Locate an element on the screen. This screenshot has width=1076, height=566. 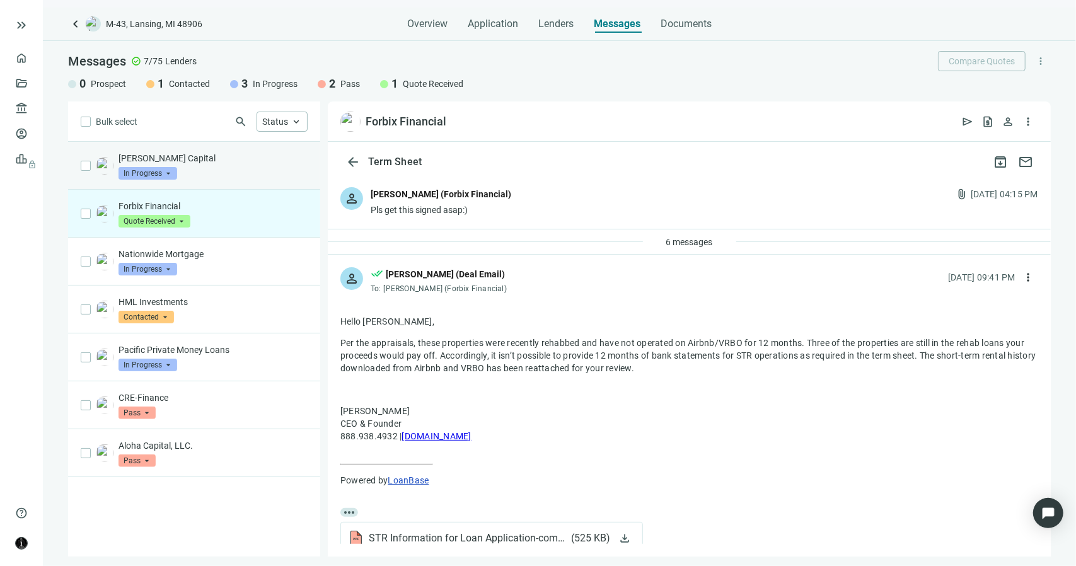
span: request_quote is located at coordinates (988, 122).